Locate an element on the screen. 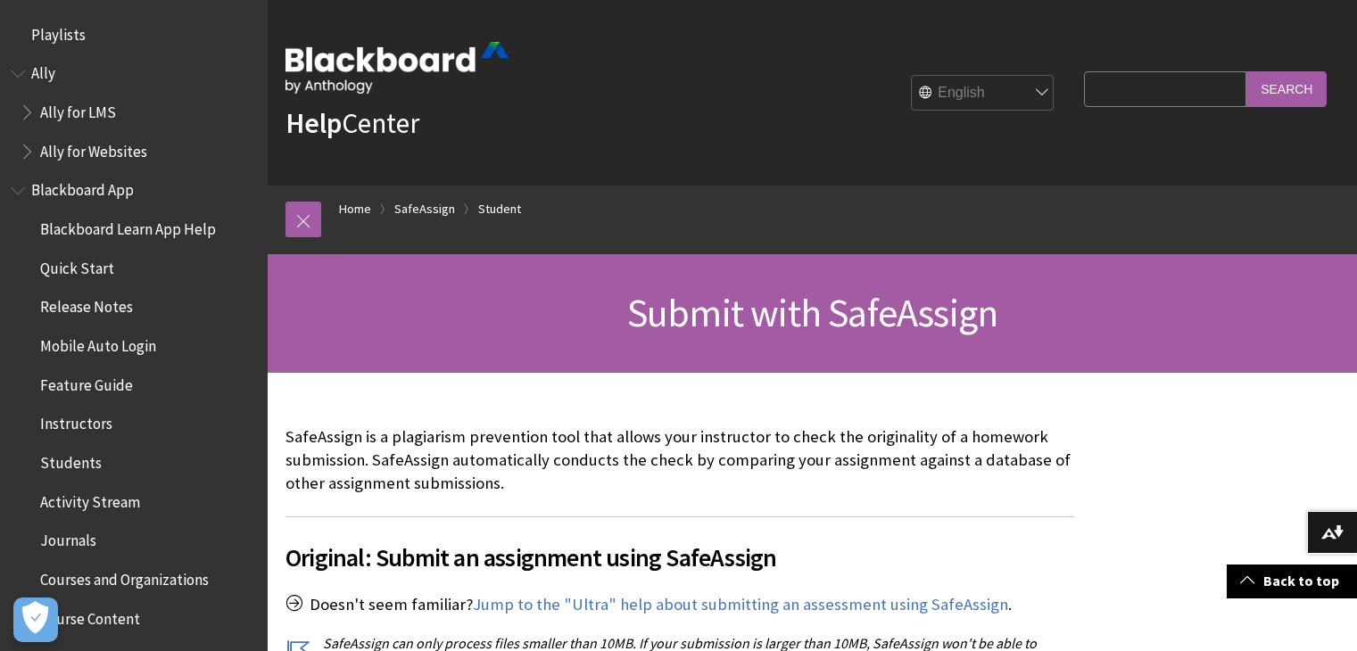  span: Blackboard App is located at coordinates (82, 187).